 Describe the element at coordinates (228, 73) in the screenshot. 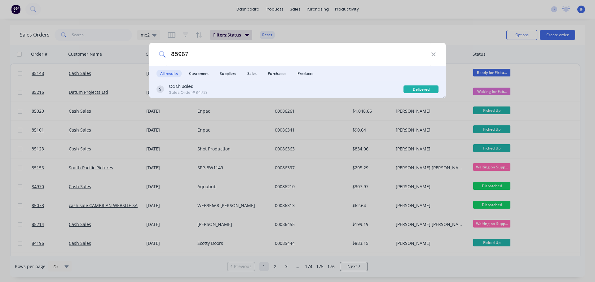

I see `span: Suppliers` at that location.